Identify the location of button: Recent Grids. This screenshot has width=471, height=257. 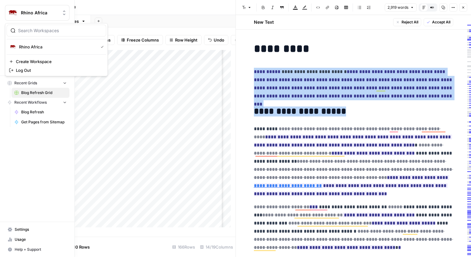
(37, 83).